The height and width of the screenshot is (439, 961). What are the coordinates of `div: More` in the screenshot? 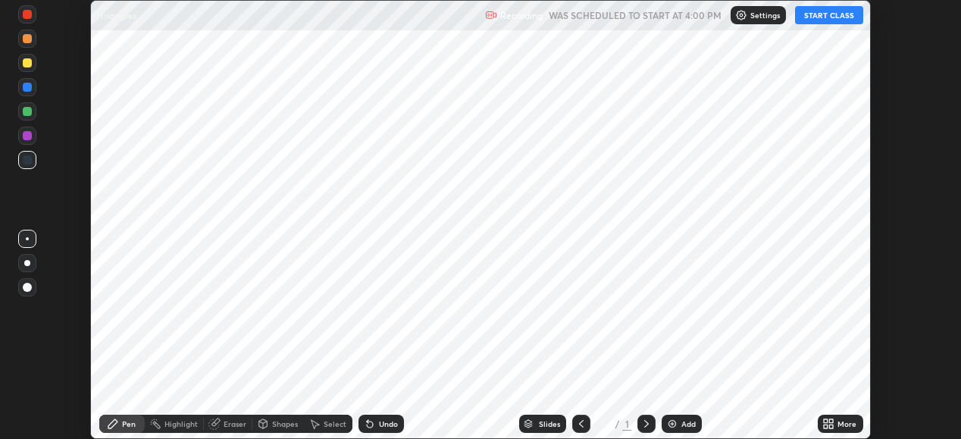 It's located at (846, 424).